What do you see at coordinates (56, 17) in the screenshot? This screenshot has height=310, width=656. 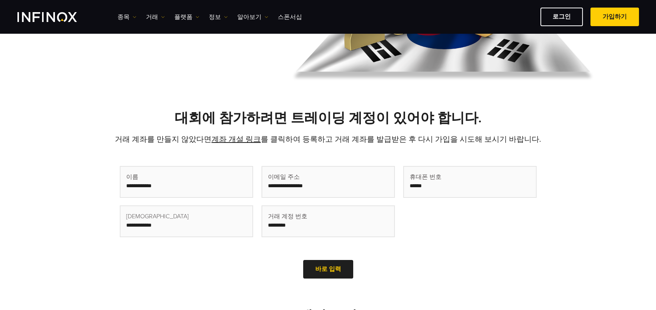 I see `a: INFINOX Logo` at bounding box center [56, 17].